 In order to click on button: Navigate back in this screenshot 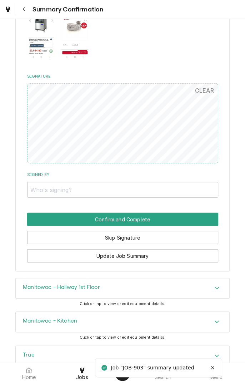, I will do `click(24, 9)`.